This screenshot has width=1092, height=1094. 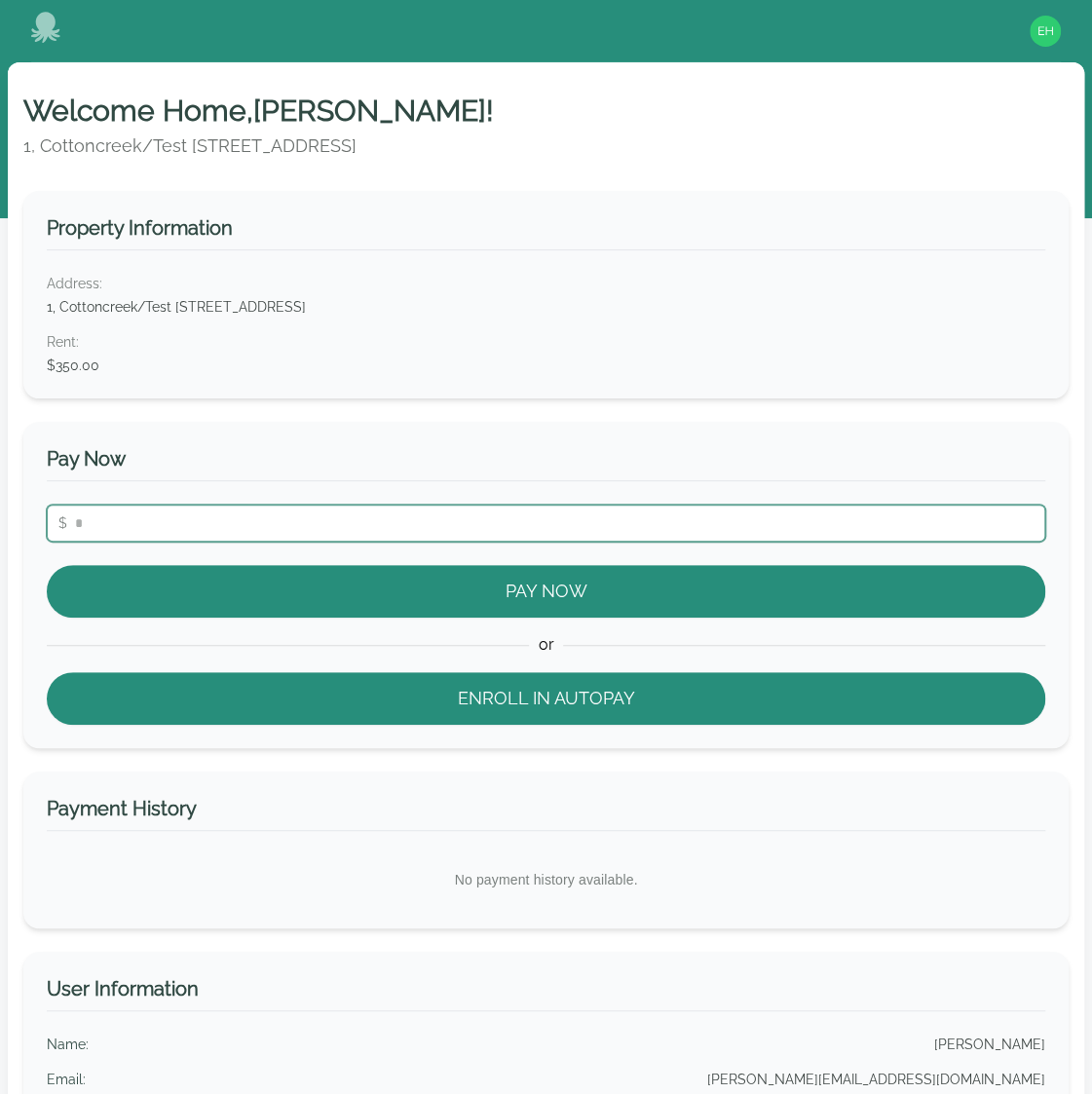 I want to click on dt: Rent :, so click(x=545, y=342).